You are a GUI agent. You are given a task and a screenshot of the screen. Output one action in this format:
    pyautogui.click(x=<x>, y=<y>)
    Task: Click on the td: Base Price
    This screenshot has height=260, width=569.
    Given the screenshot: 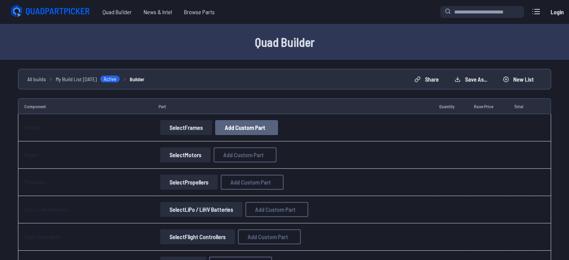 What is the action you would take?
    pyautogui.click(x=488, y=106)
    